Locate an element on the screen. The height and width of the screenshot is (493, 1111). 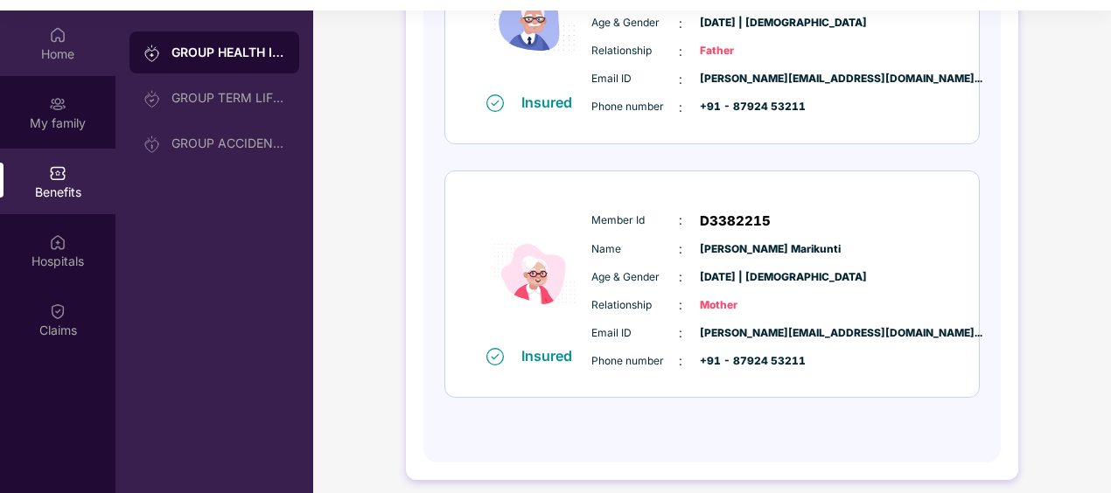
img: svg+xml;base64,PHN2ZyBpZD0iQ2xhaW0iIHhtbG5zPSJodHRwOi8vd3d3LnczLm9yZy8yMDAwL3N2ZyIgd2lkdGg9IjIwIi... is located at coordinates (58, 311).